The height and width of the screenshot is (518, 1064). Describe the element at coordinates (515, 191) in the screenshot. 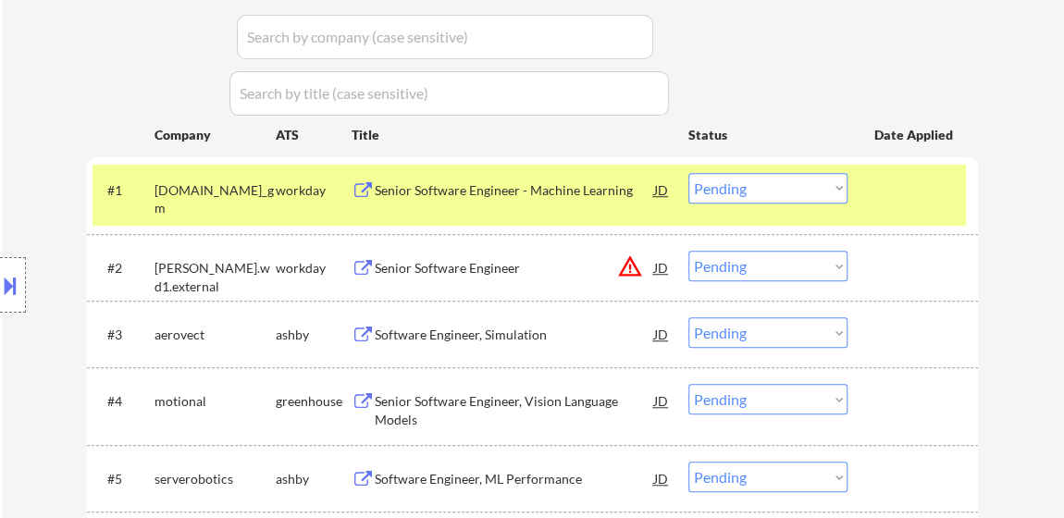

I see `div: Senior Software Engineer - Machine Learning` at that location.